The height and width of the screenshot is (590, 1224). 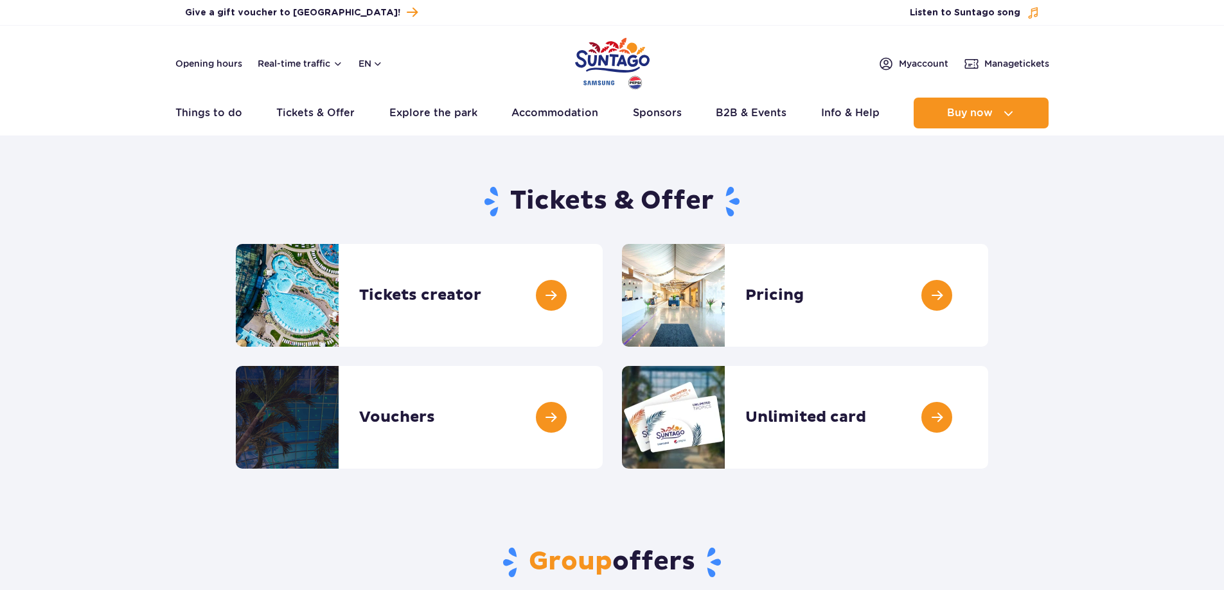 What do you see at coordinates (209, 113) in the screenshot?
I see `a: Things to do` at bounding box center [209, 113].